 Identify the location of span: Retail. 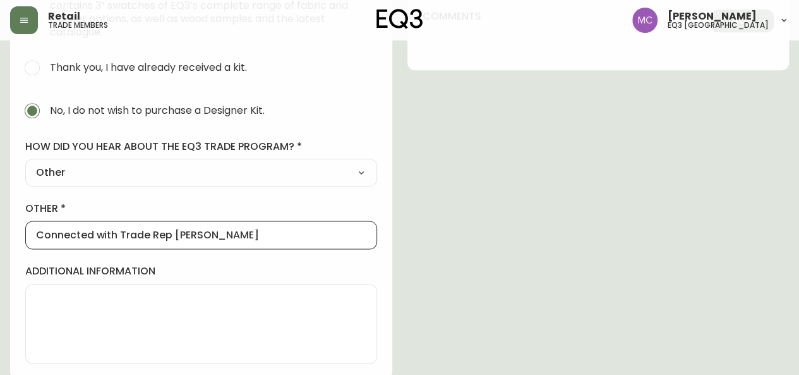
(64, 16).